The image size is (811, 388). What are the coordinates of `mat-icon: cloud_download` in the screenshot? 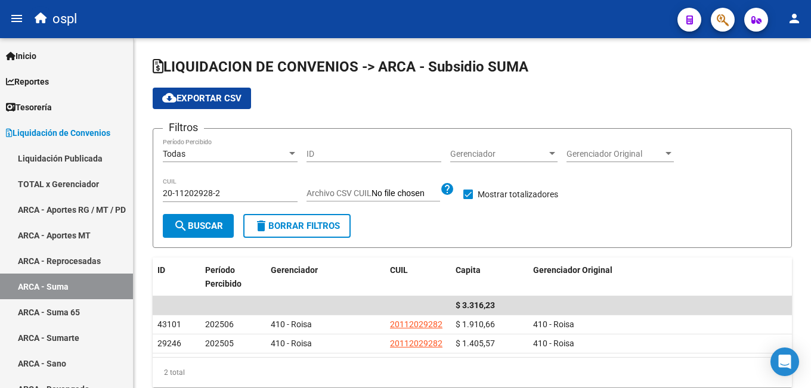 It's located at (169, 98).